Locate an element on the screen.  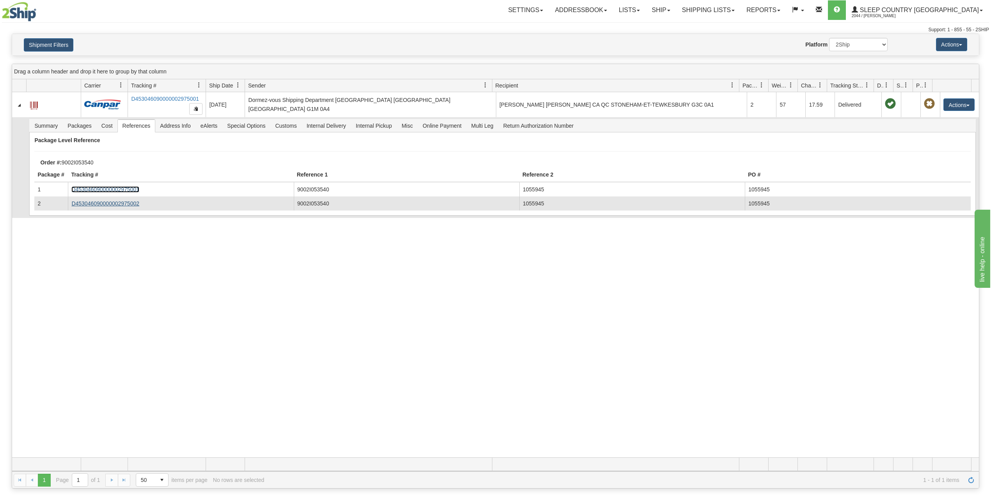
span: Delivery Status is located at coordinates (880, 85).